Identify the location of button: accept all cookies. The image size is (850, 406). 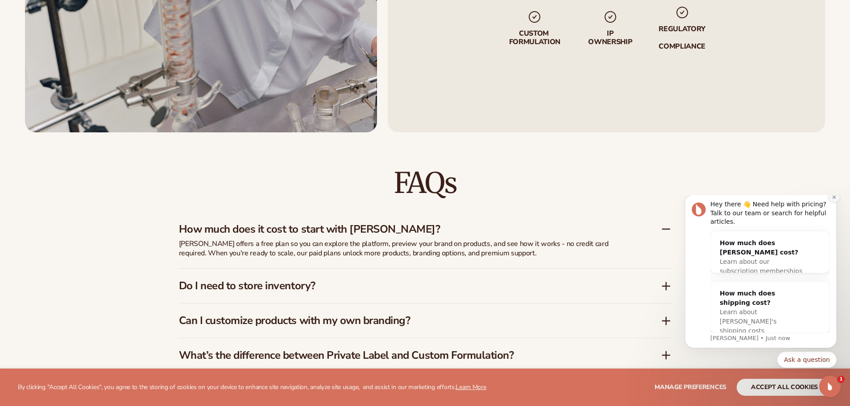
(784, 388).